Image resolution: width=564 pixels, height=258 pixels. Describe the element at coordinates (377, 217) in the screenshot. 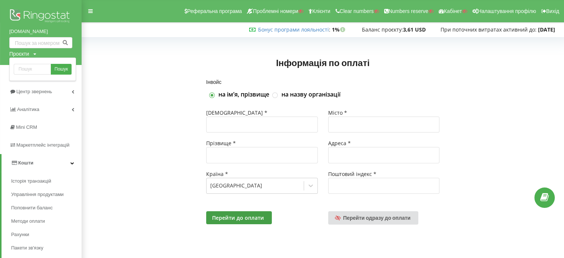

I see `span: Перейти одразу до оплати` at that location.